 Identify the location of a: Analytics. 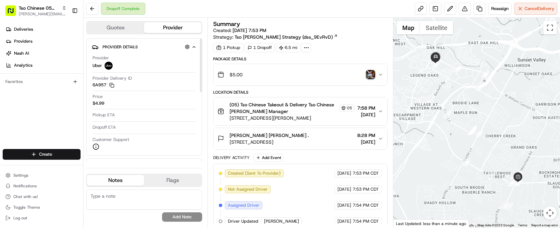
(43, 65).